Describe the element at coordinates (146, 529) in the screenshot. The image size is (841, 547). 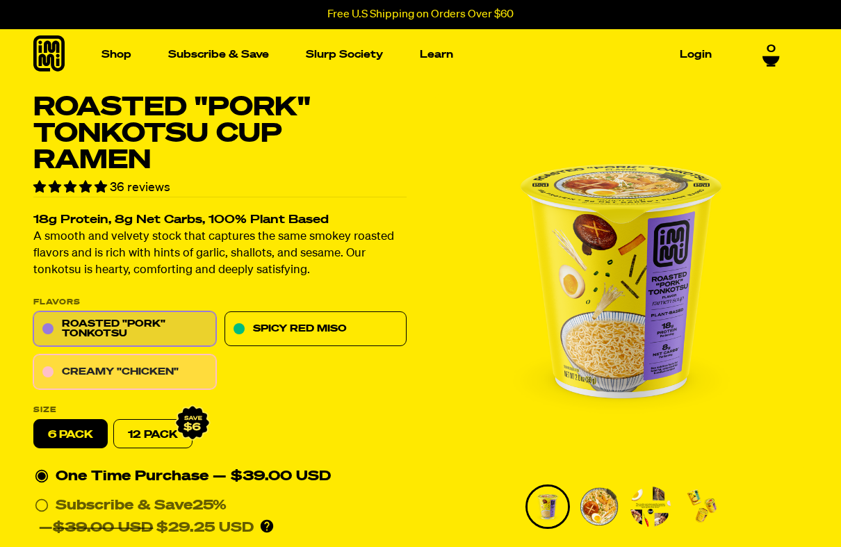
I see `div: — $29.25 USD` at that location.